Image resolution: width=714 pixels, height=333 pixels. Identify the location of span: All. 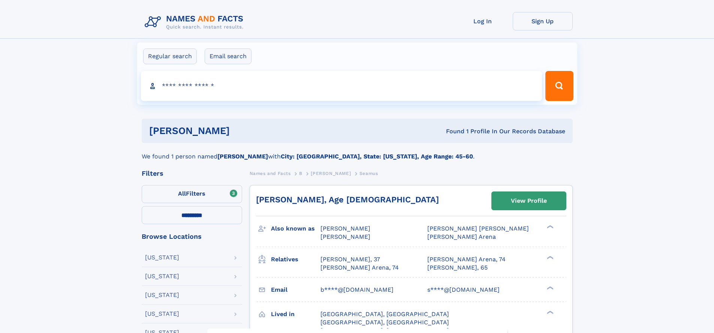
(182, 193).